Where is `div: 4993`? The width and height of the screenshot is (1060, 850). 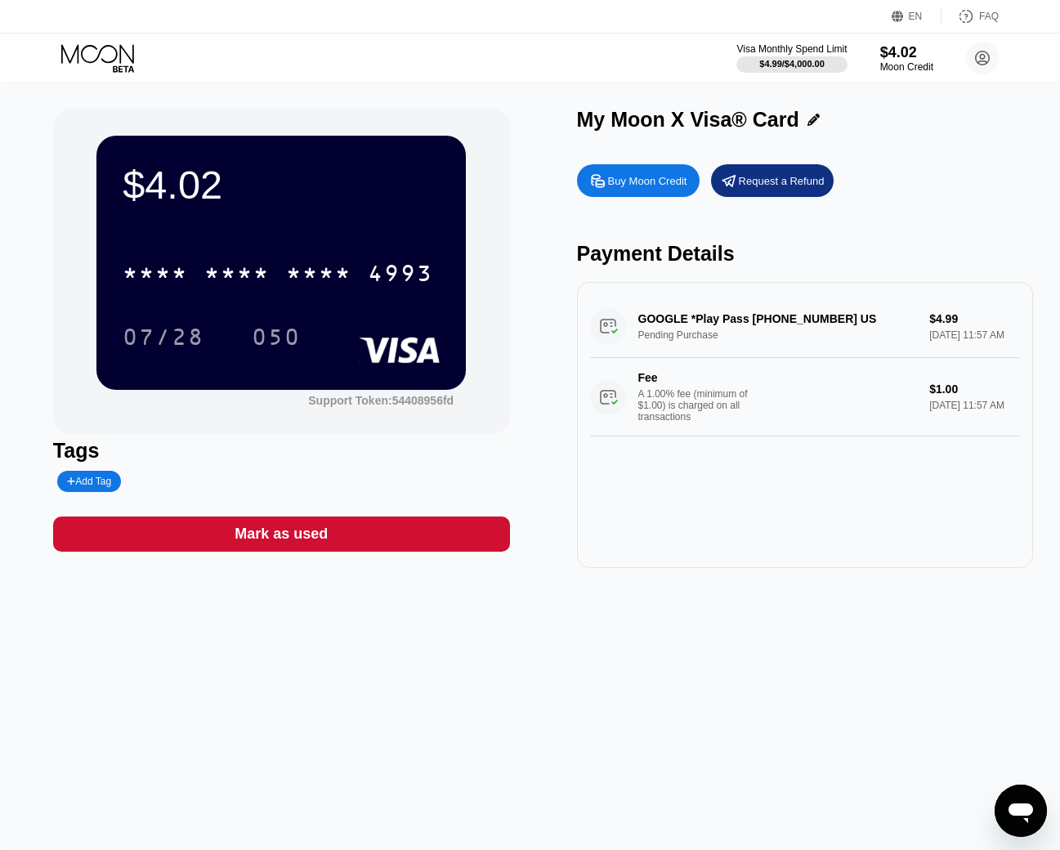 div: 4993 is located at coordinates (400, 275).